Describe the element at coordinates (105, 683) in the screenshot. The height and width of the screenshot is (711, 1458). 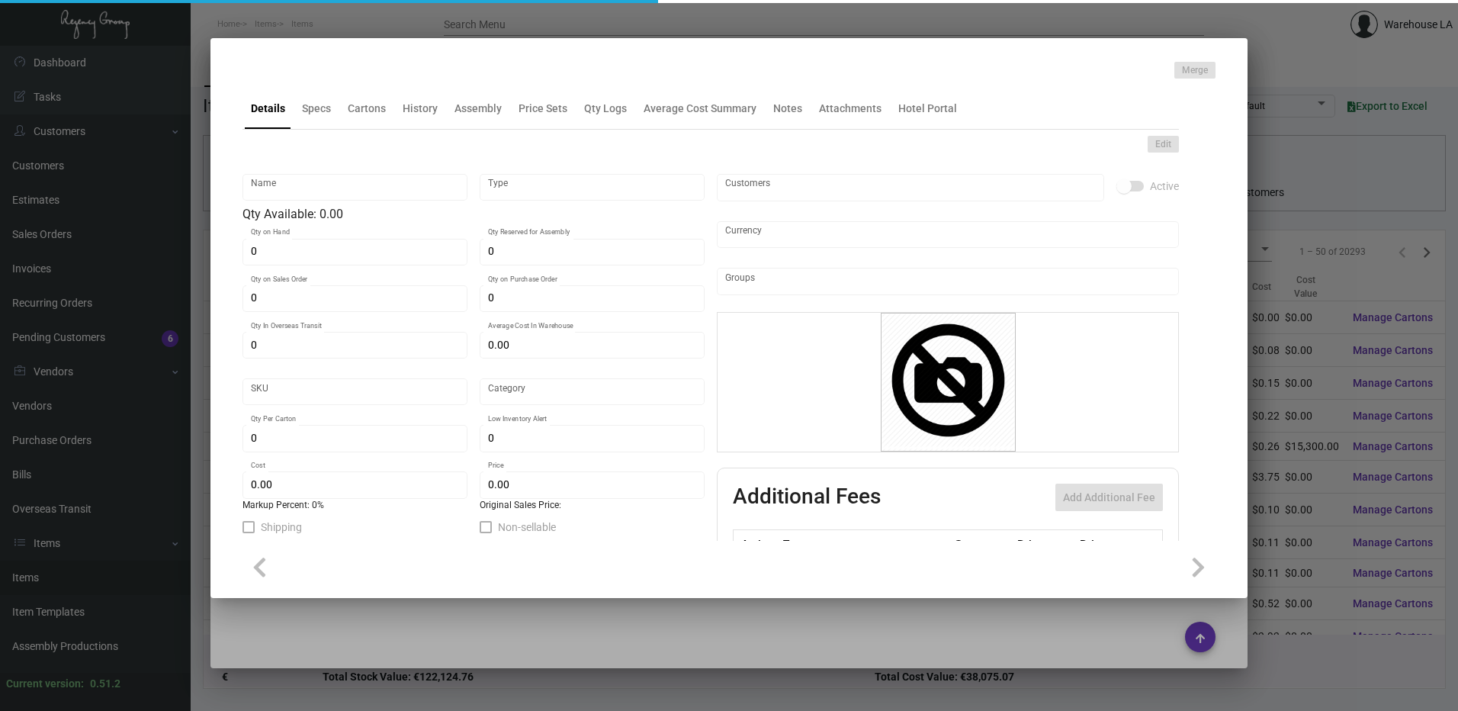
I see `div: 0.51.2` at that location.